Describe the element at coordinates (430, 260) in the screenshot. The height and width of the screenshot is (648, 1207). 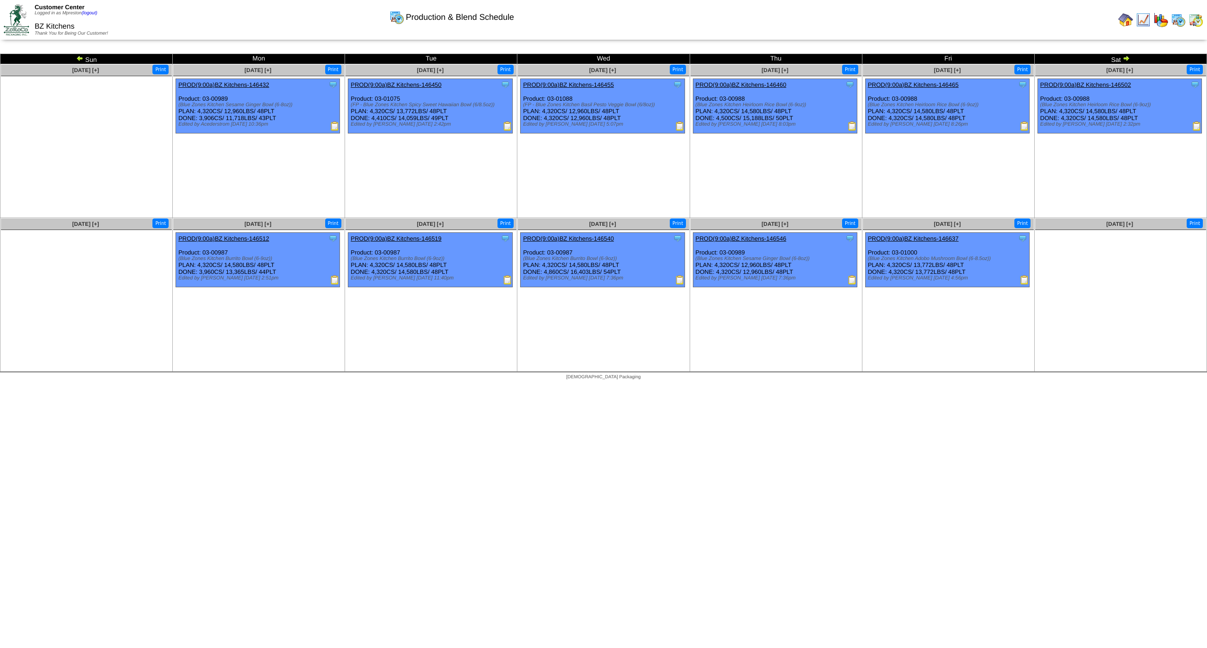
I see `div: Product: 03-00987 PLAN: 4,320CS / 14,580LBS / 48PLT DONE: 4,320CS / 14,580LBS / 48PLT` at that location.